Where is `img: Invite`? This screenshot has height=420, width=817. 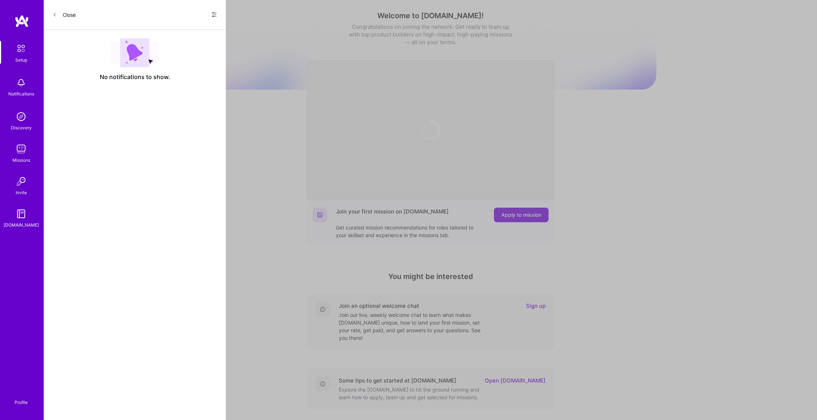
img: Invite is located at coordinates (21, 181).